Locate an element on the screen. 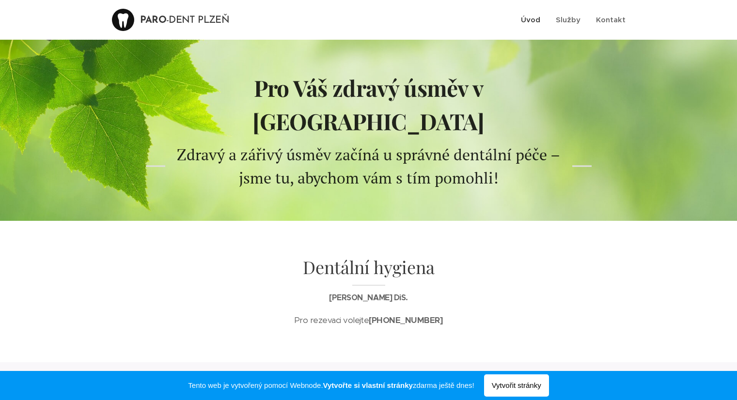 Image resolution: width=737 pixels, height=400 pixels. p: Pro rezevaci volejte is located at coordinates (369, 321).